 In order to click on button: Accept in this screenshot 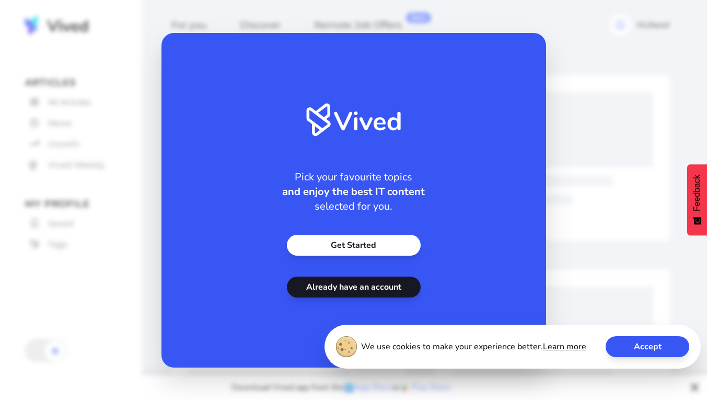, I will do `click(648, 347)`.